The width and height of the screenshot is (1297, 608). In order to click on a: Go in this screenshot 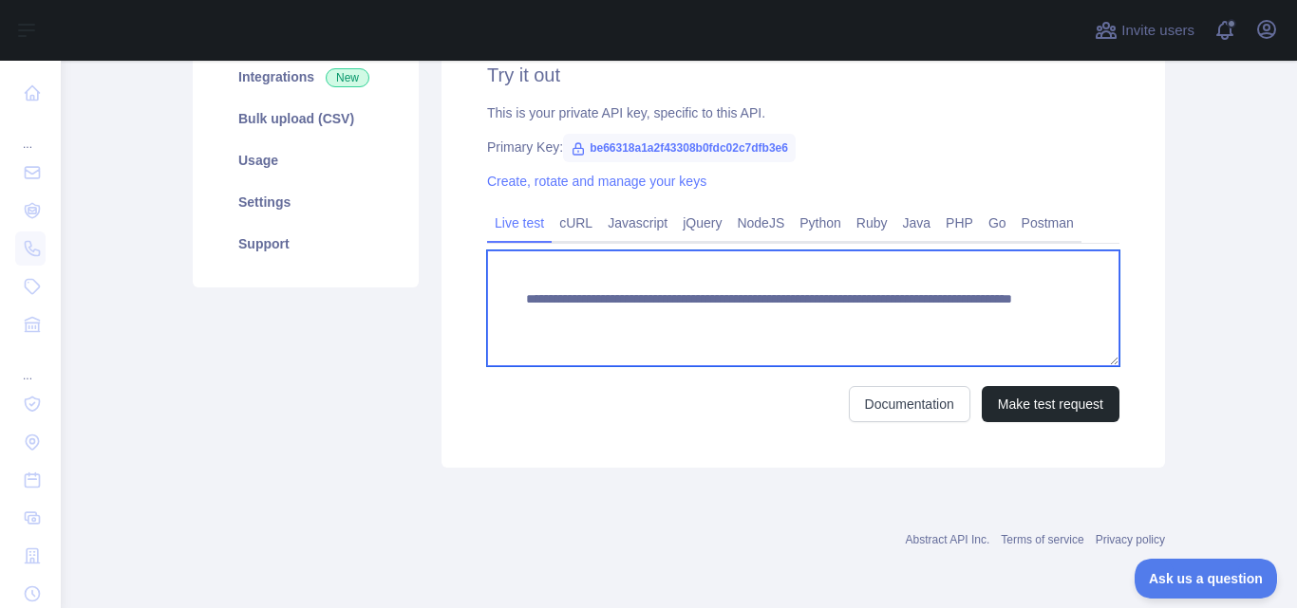, I will do `click(997, 223)`.